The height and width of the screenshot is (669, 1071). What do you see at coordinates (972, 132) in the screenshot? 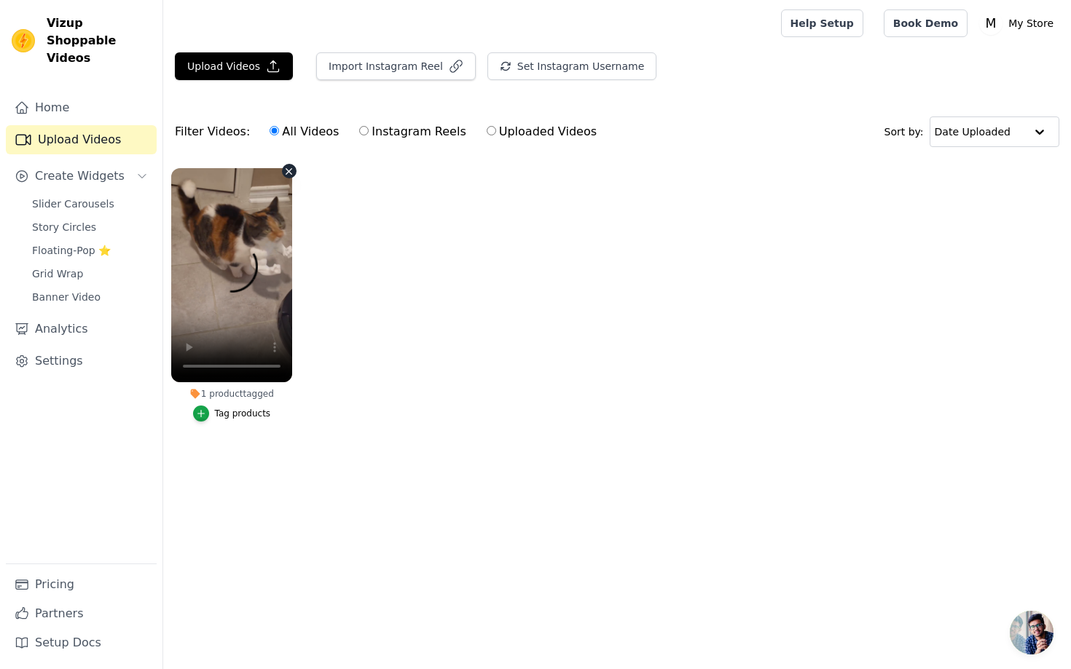
I see `div: Sort by:` at bounding box center [972, 132].